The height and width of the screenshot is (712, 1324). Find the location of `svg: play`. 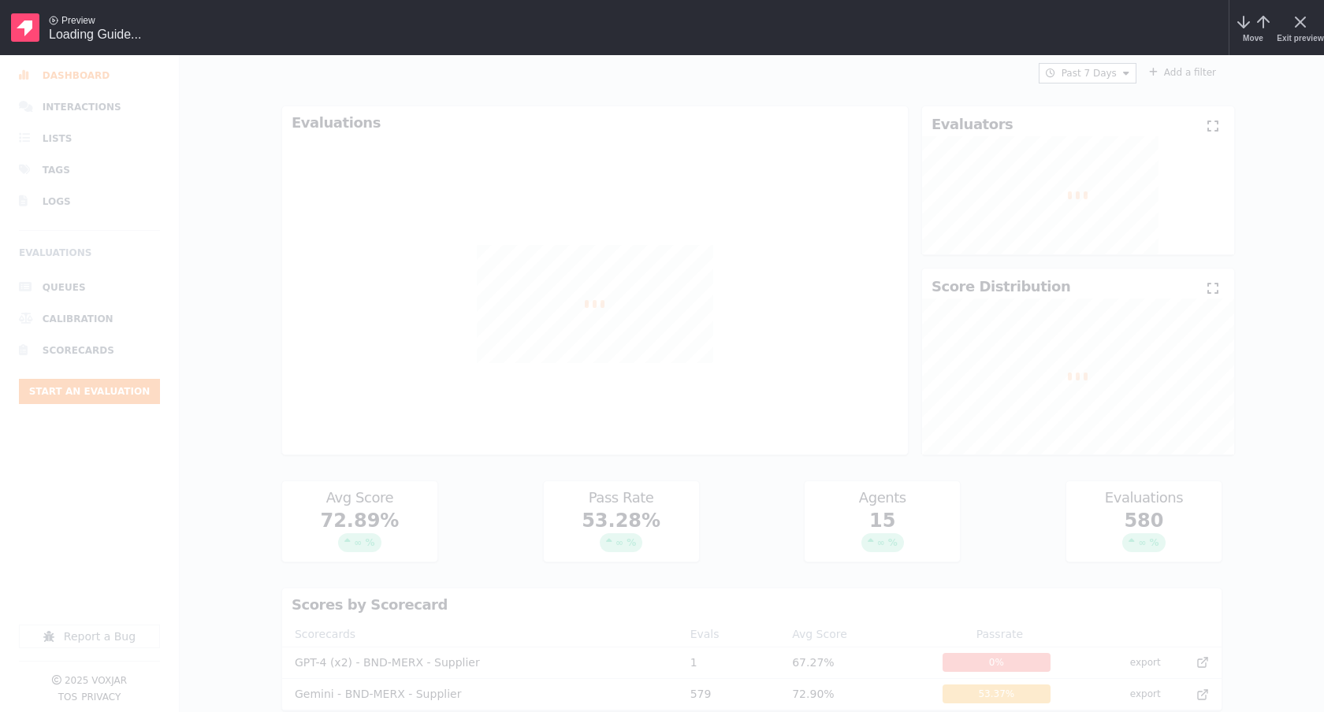

svg: play is located at coordinates (54, 20).